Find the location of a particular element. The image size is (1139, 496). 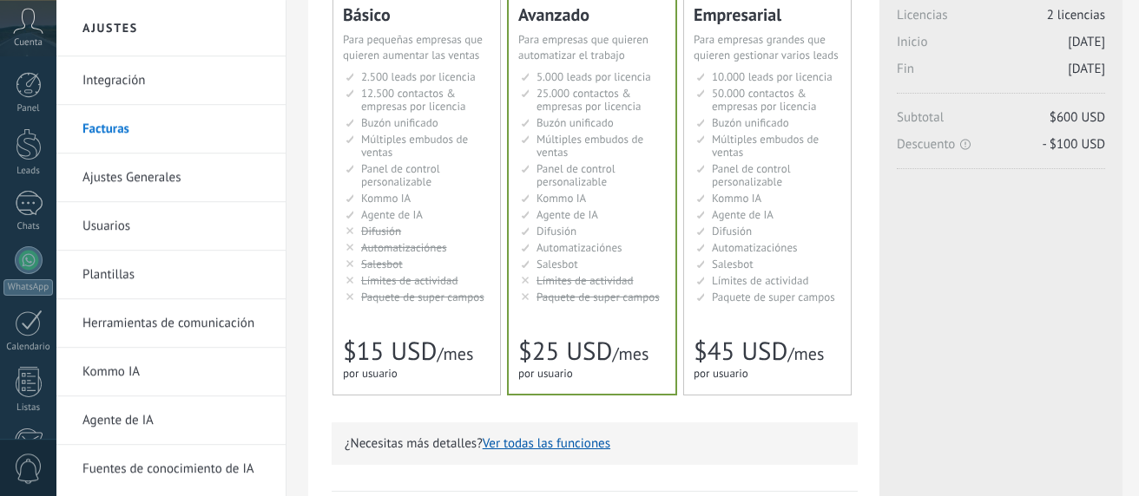

span: - $100 USD is located at coordinates (1074, 144).